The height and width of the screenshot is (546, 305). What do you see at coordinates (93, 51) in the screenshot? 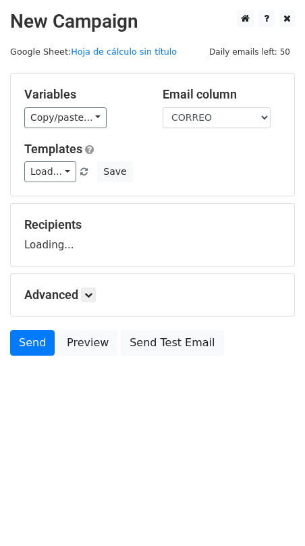
I see `small: Google Sheet:` at bounding box center [93, 51].